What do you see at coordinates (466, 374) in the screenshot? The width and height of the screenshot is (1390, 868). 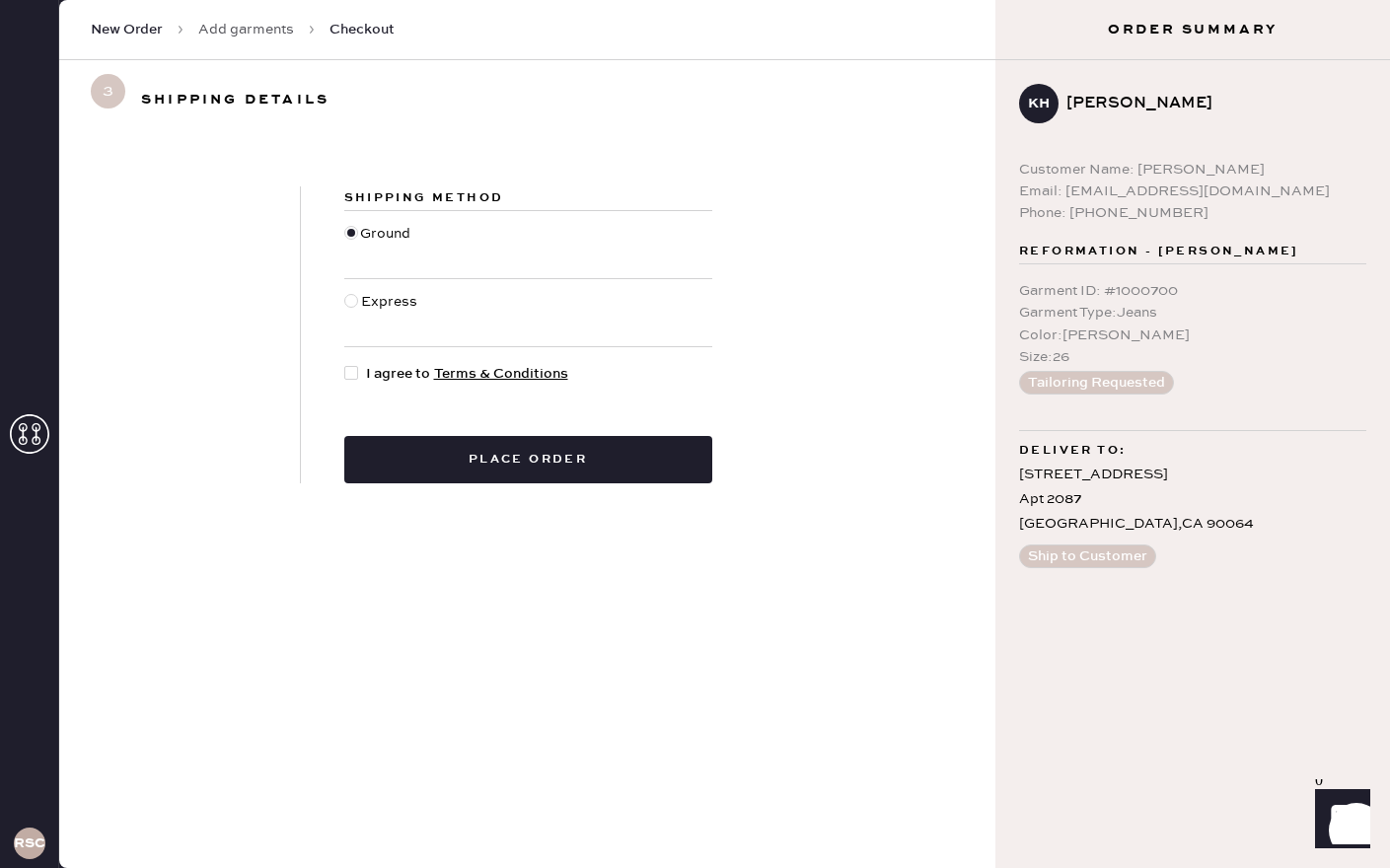 I see `span: I agree to` at bounding box center [466, 374].